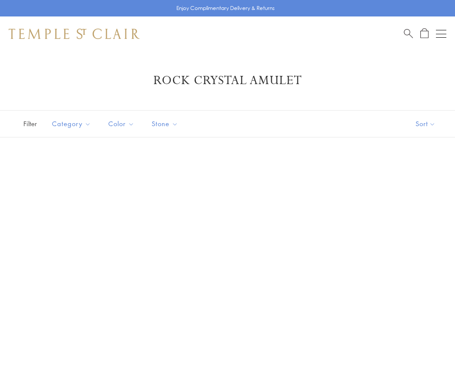  What do you see at coordinates (426, 124) in the screenshot?
I see `button: Show sort by` at bounding box center [426, 124].